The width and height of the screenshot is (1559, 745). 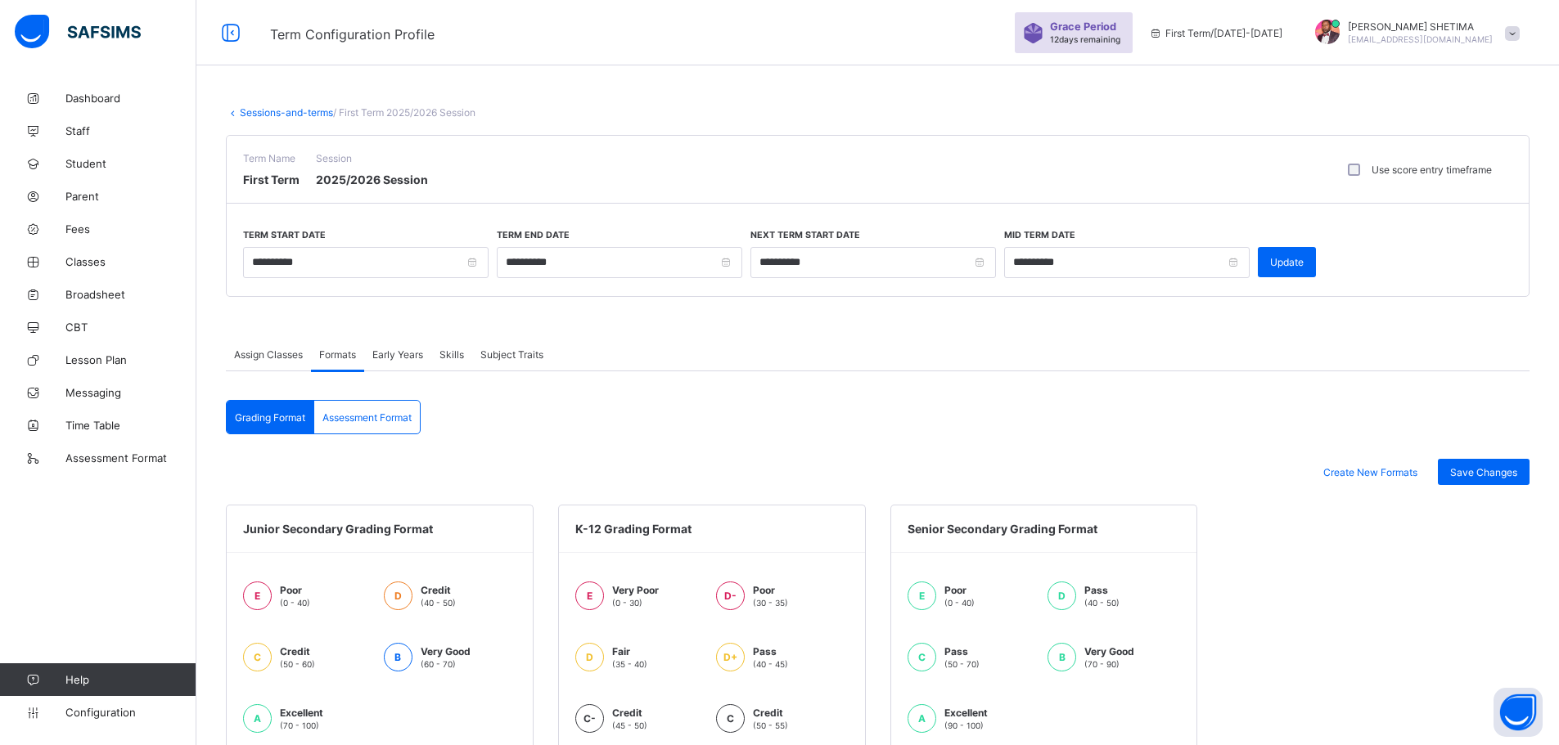 I want to click on span: Junior Secondary Grading Format, so click(x=338, y=529).